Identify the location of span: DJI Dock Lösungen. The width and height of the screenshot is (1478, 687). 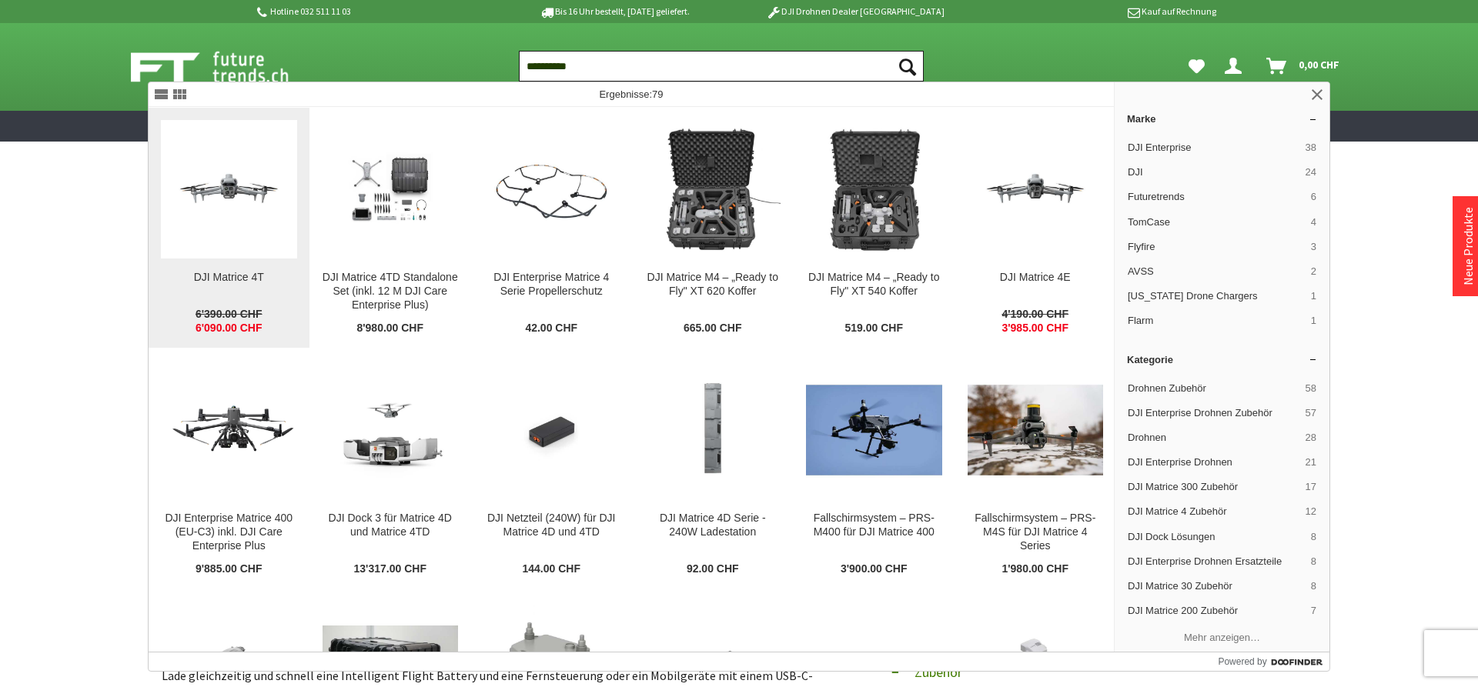
(1216, 537).